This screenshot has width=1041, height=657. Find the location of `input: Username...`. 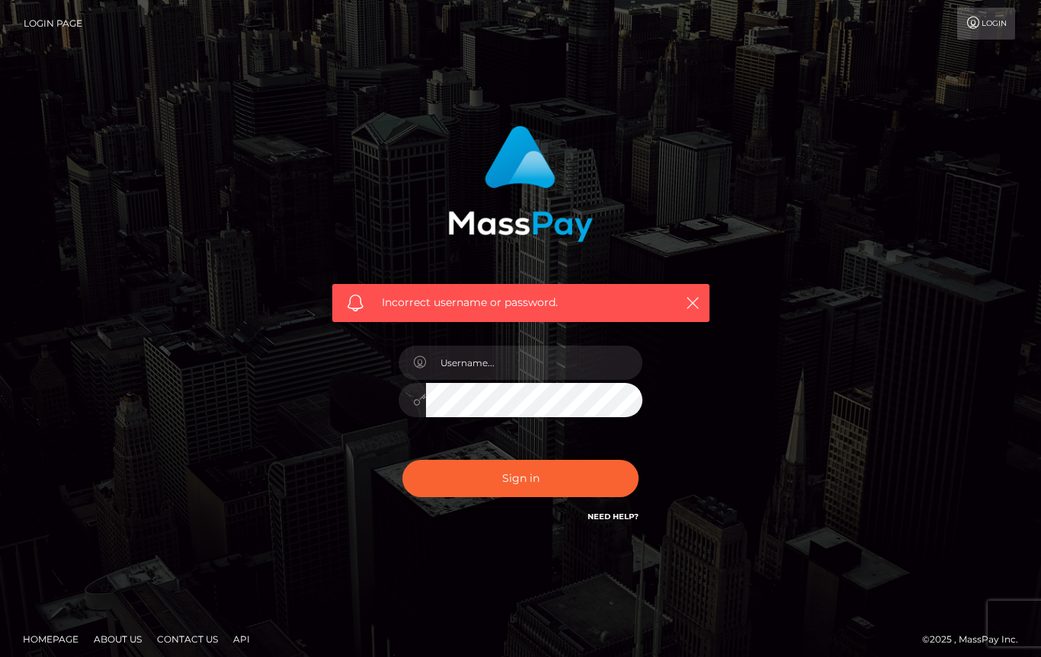

input: Username... is located at coordinates (534, 363).